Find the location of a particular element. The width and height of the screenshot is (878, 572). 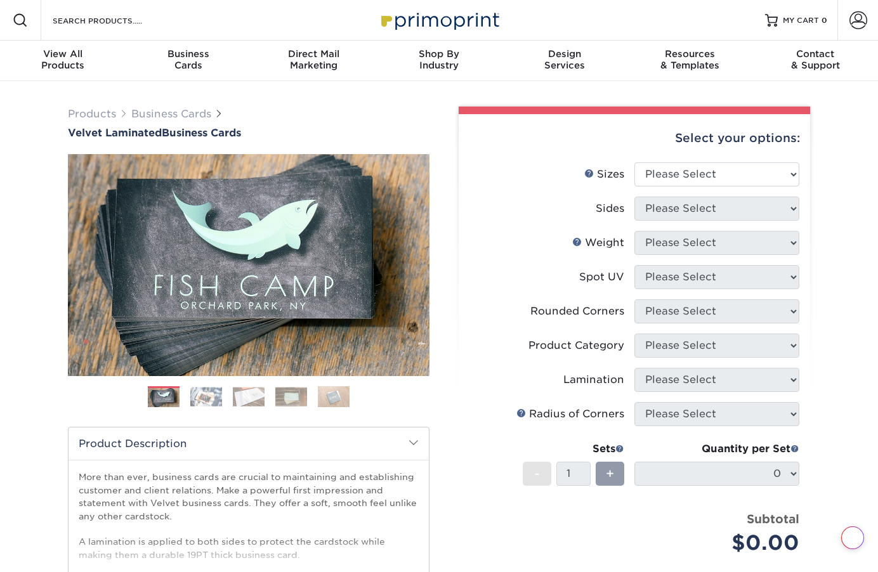

div: Radius of Corners is located at coordinates (570, 414).